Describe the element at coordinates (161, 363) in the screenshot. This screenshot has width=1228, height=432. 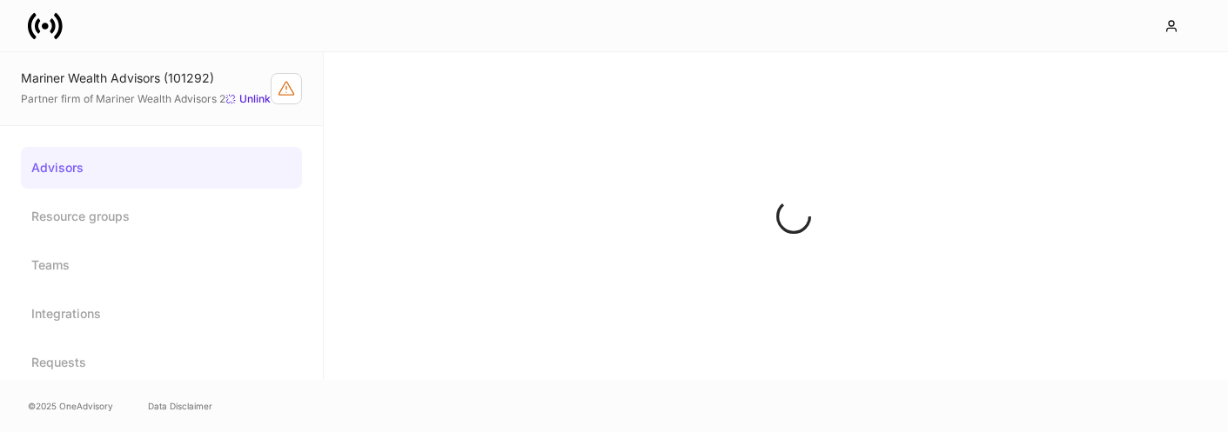
I see `a: Requests` at that location.